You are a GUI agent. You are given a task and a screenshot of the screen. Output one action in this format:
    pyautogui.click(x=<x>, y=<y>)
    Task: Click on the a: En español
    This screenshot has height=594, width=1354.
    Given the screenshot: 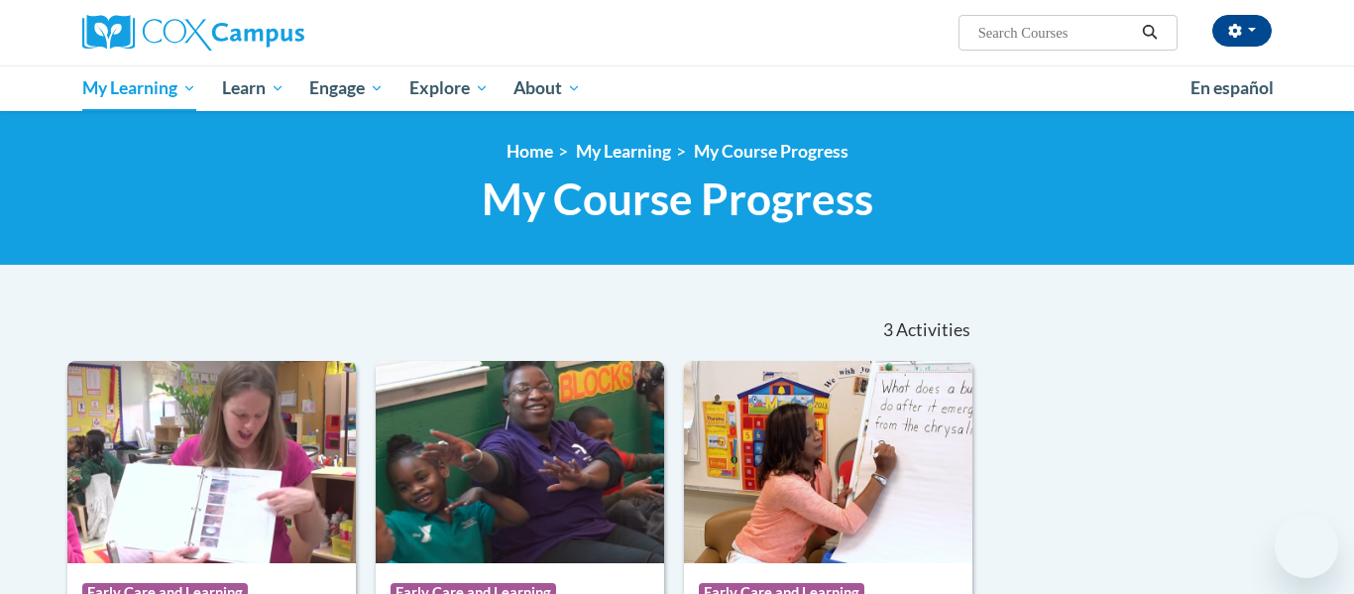 What is the action you would take?
    pyautogui.click(x=1232, y=88)
    